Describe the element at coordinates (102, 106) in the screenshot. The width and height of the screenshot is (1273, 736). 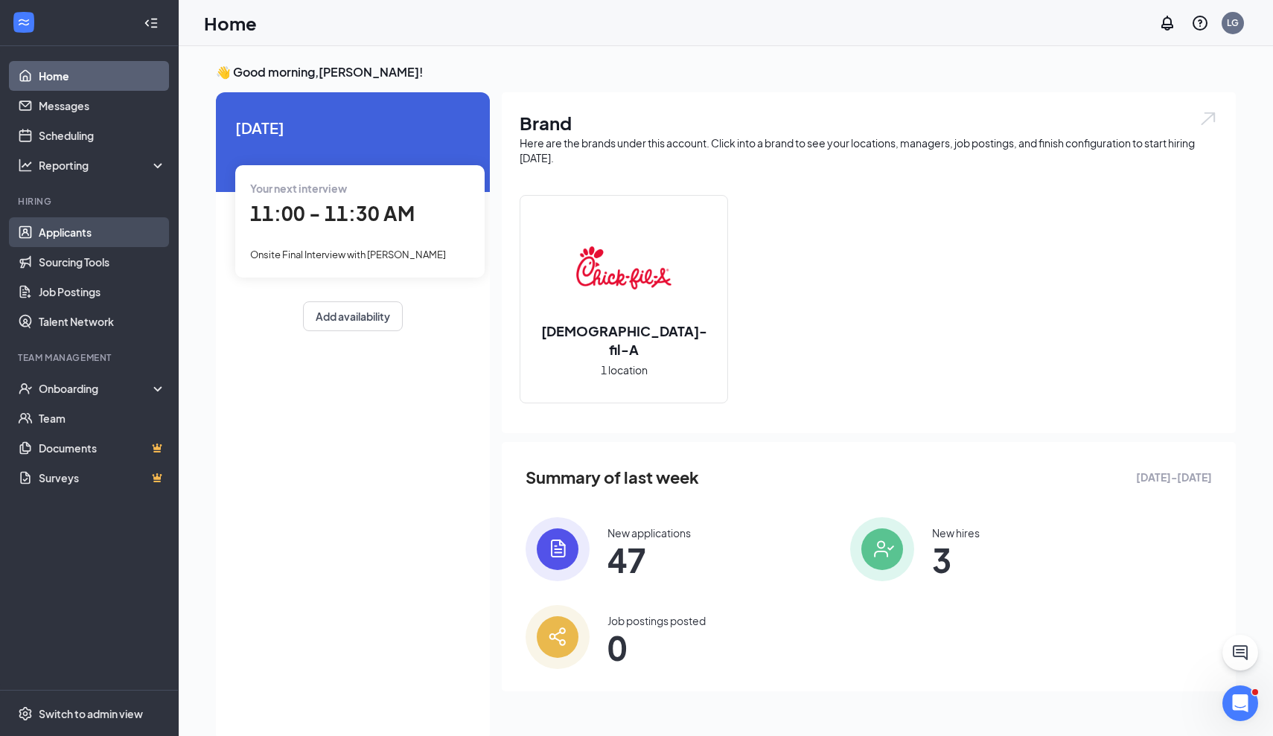
I see `a: Messages` at that location.